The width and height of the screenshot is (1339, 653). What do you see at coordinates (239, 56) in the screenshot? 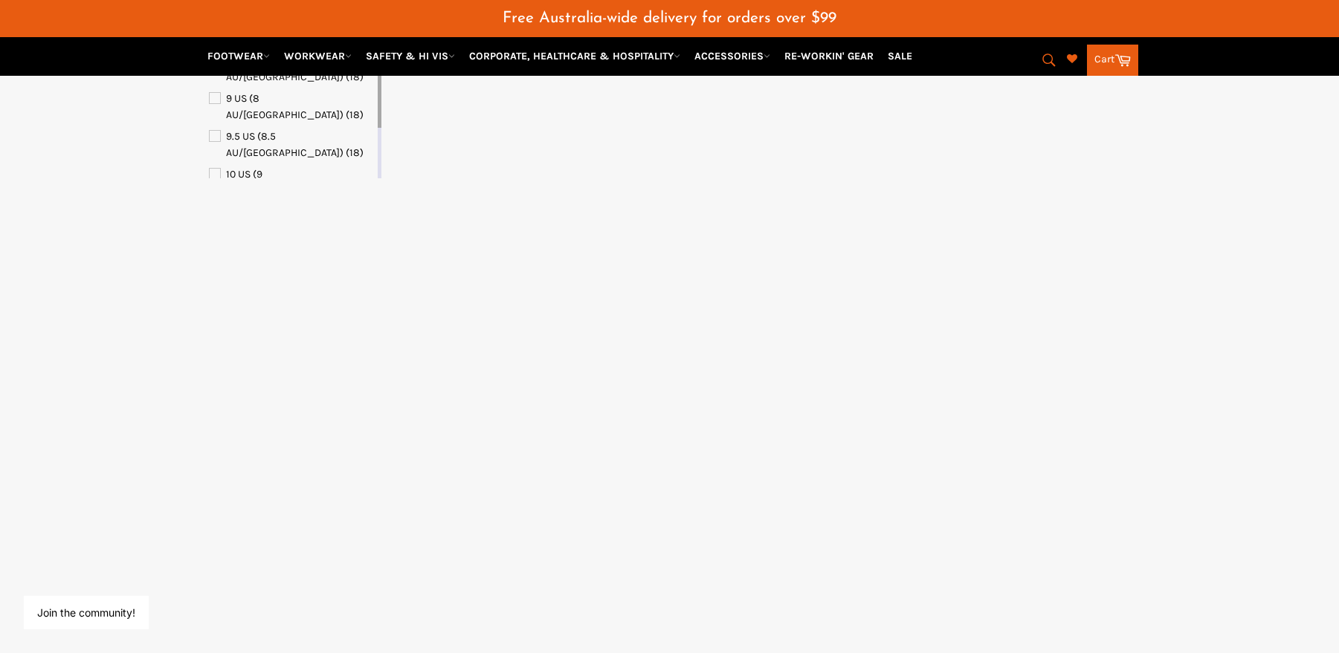
I see `a: FOOTWEAR` at bounding box center [239, 56].